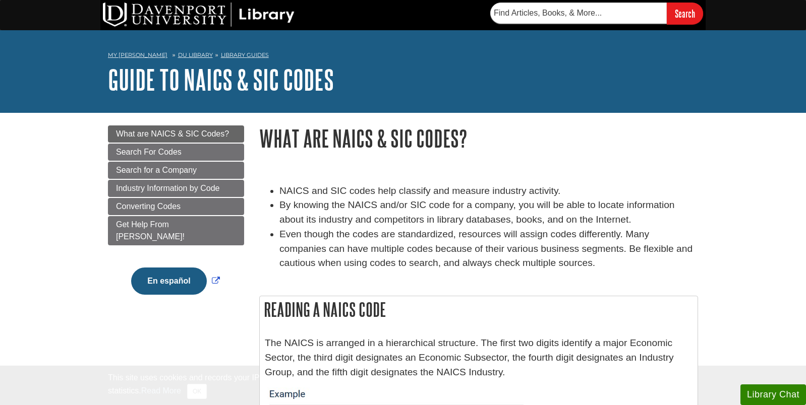  I want to click on a: Read More, so click(161, 391).